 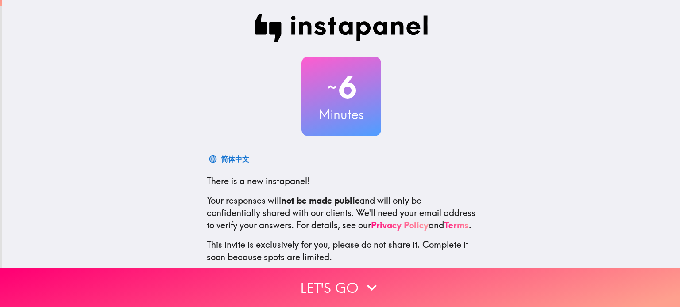 What do you see at coordinates (341, 251) in the screenshot?
I see `p: This invite is exclusively for you, please do not share it. Complete it soon because spots are li...` at bounding box center [341, 251].